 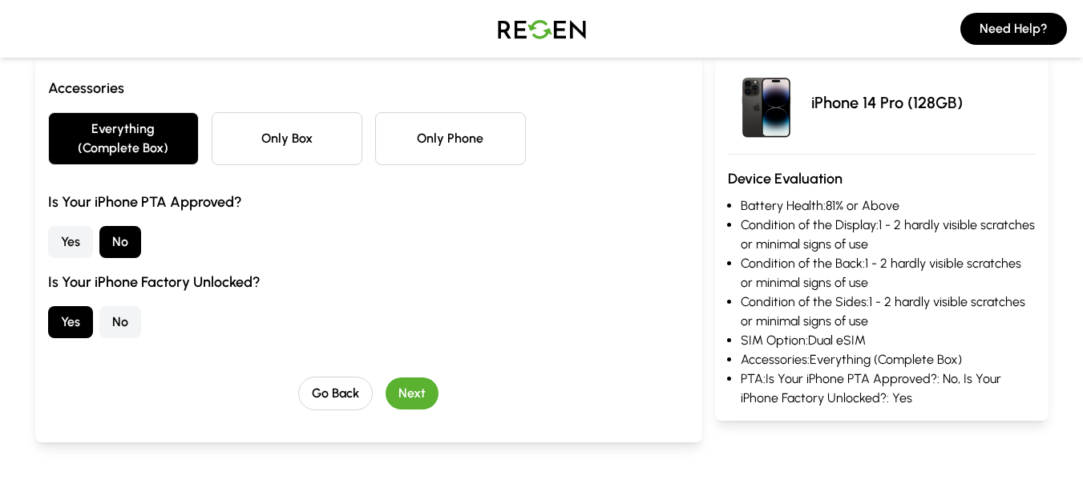 What do you see at coordinates (542, 29) in the screenshot?
I see `img: Logo` at bounding box center [542, 29].